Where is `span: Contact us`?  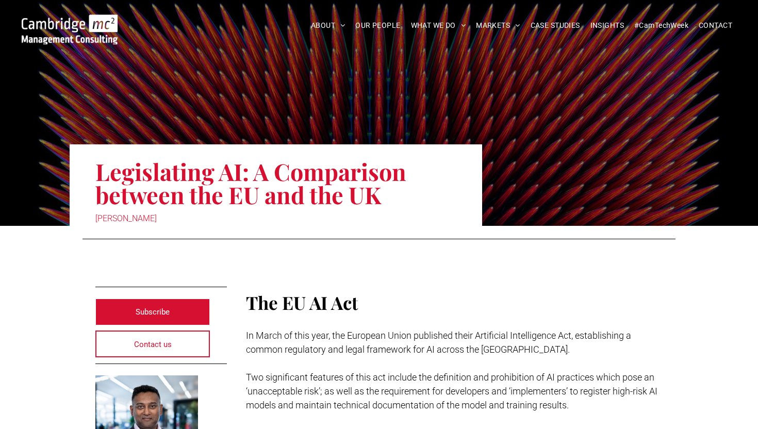 span: Contact us is located at coordinates (153, 344).